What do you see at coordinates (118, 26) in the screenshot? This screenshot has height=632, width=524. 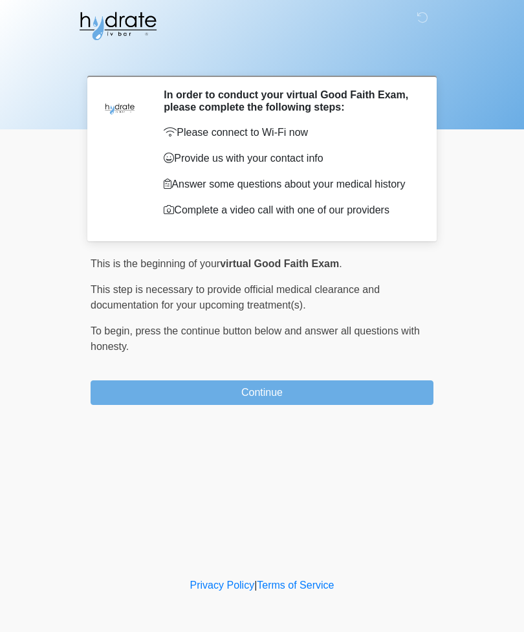 I see `img: Hydrate IV Bar - Fort Collins Logo` at bounding box center [118, 26].